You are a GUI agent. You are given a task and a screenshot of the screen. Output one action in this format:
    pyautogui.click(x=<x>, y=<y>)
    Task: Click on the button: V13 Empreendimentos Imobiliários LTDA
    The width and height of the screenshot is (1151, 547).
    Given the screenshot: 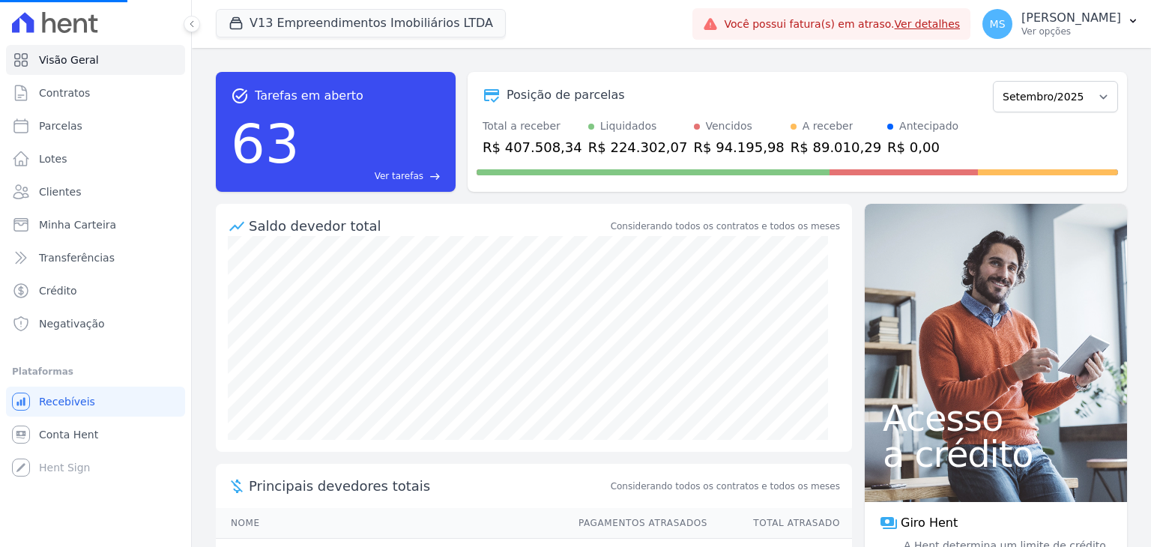 What is the action you would take?
    pyautogui.click(x=360, y=23)
    